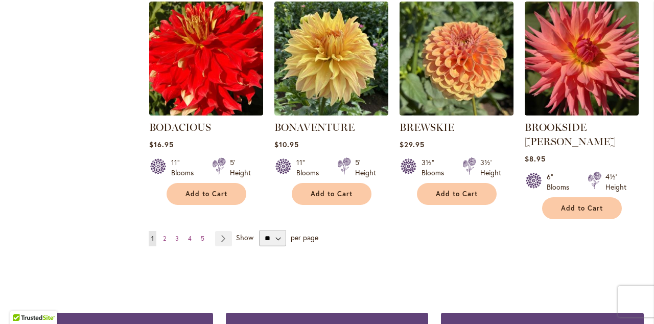 This screenshot has height=324, width=654. What do you see at coordinates (162, 144) in the screenshot?
I see `span: $16.95` at bounding box center [162, 144].